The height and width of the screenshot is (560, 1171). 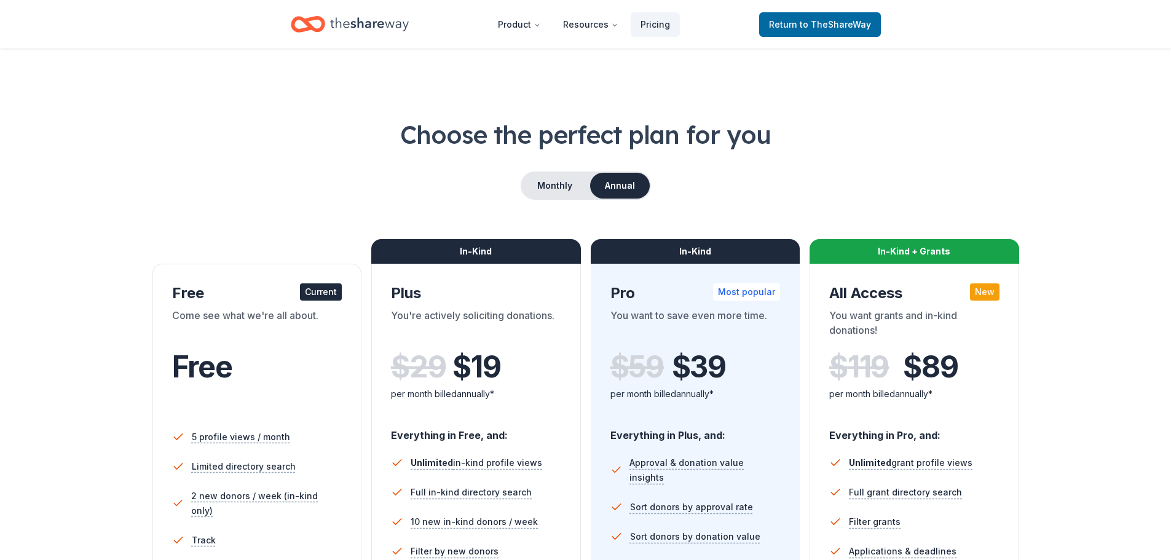 What do you see at coordinates (555, 186) in the screenshot?
I see `button: Monthly` at bounding box center [555, 186].